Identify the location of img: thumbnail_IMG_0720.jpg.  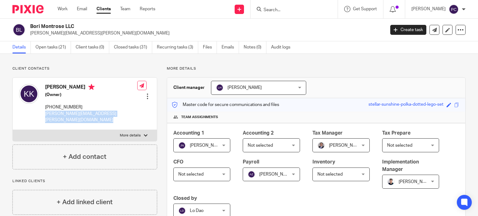
(321, 146).